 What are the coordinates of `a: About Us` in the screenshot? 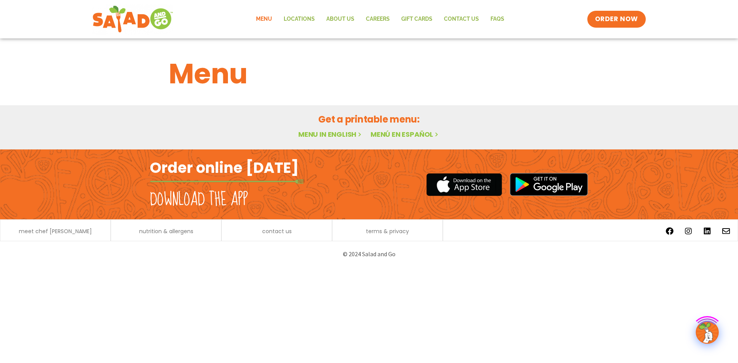 It's located at (340, 19).